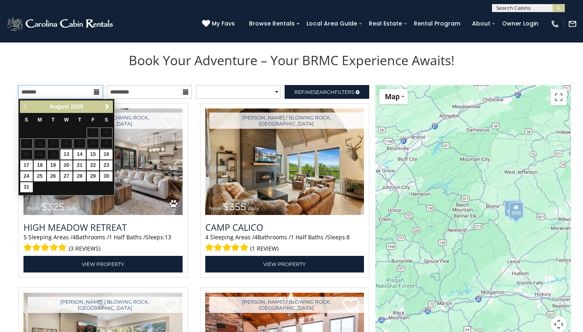 The height and width of the screenshot is (332, 583). I want to click on a: RefineSearchFilters, so click(327, 92).